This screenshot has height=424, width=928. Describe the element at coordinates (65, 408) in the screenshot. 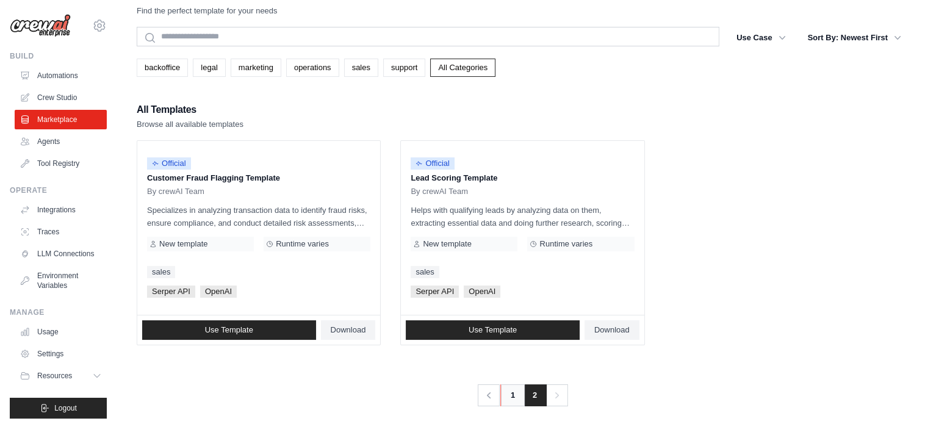

I see `span: Logout` at that location.